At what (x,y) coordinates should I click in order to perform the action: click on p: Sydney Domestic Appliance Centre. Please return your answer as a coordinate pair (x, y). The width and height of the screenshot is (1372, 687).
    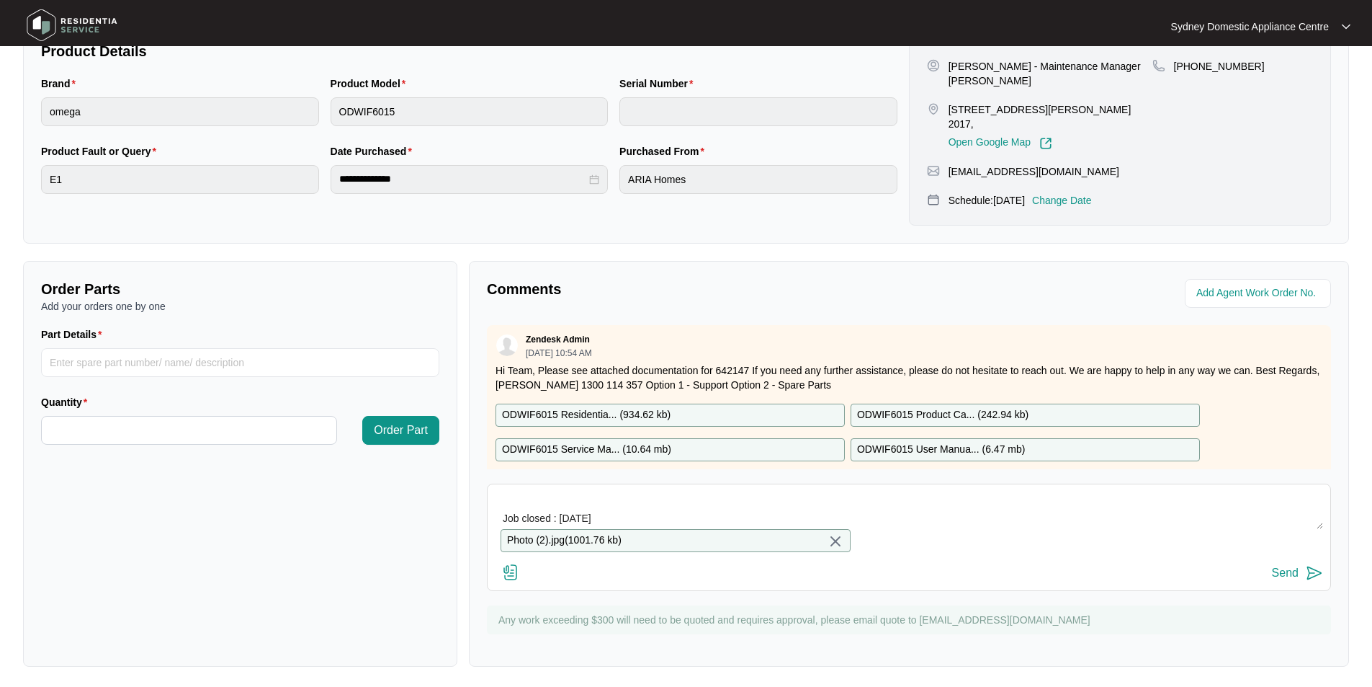
    Looking at the image, I should click on (1250, 27).